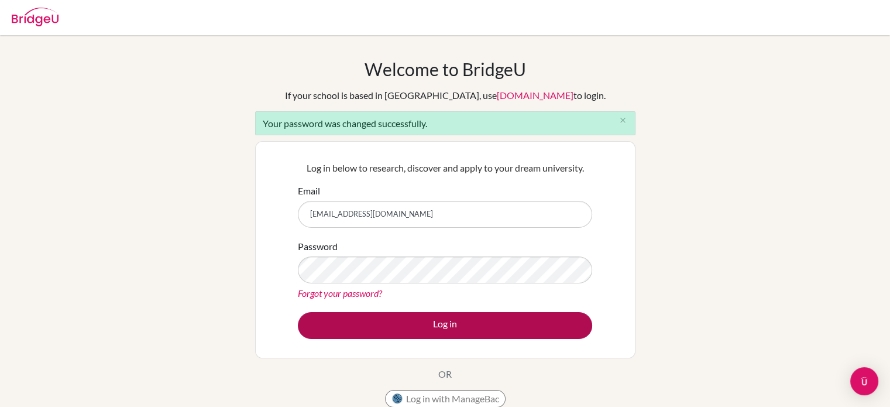 Image resolution: width=890 pixels, height=407 pixels. What do you see at coordinates (445, 69) in the screenshot?
I see `h1: Welcome to BridgeU` at bounding box center [445, 69].